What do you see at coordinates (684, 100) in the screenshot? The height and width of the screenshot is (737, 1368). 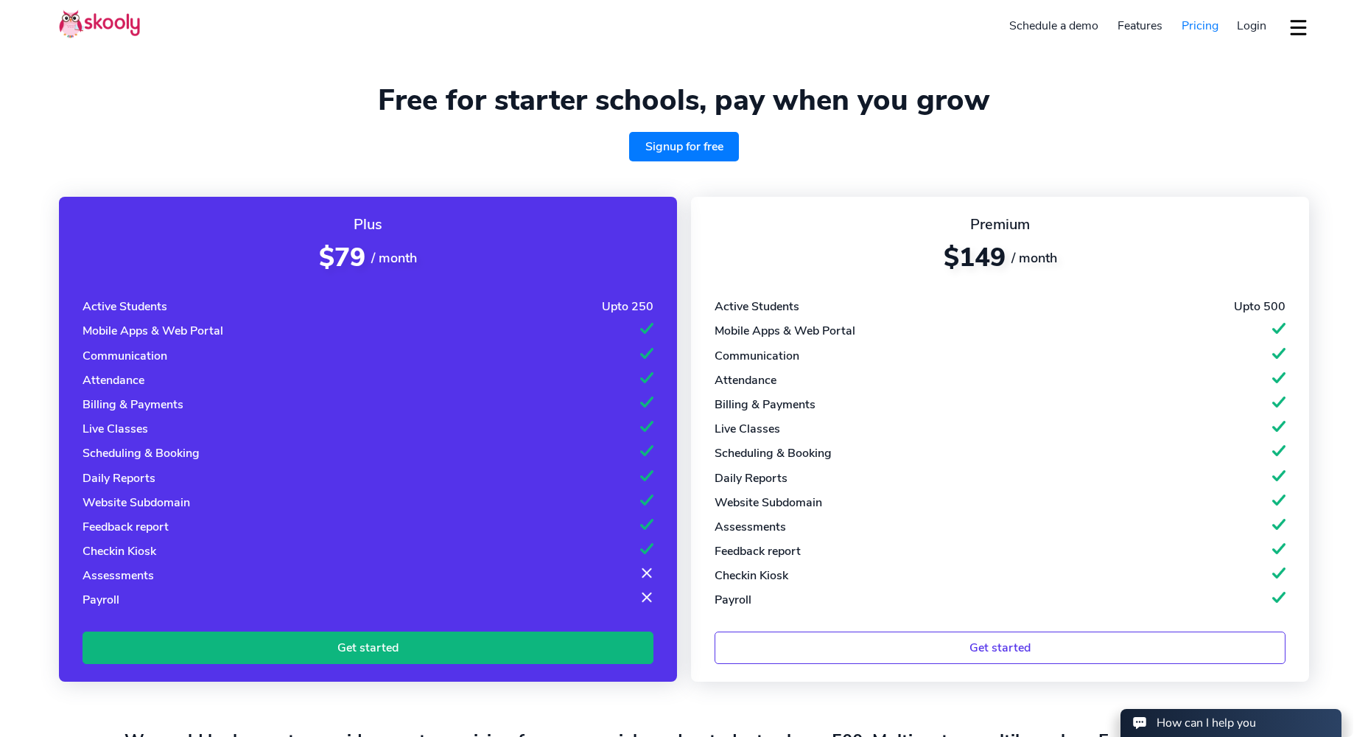 I see `h1: Free for starter schools, pay when you grow` at bounding box center [684, 100].